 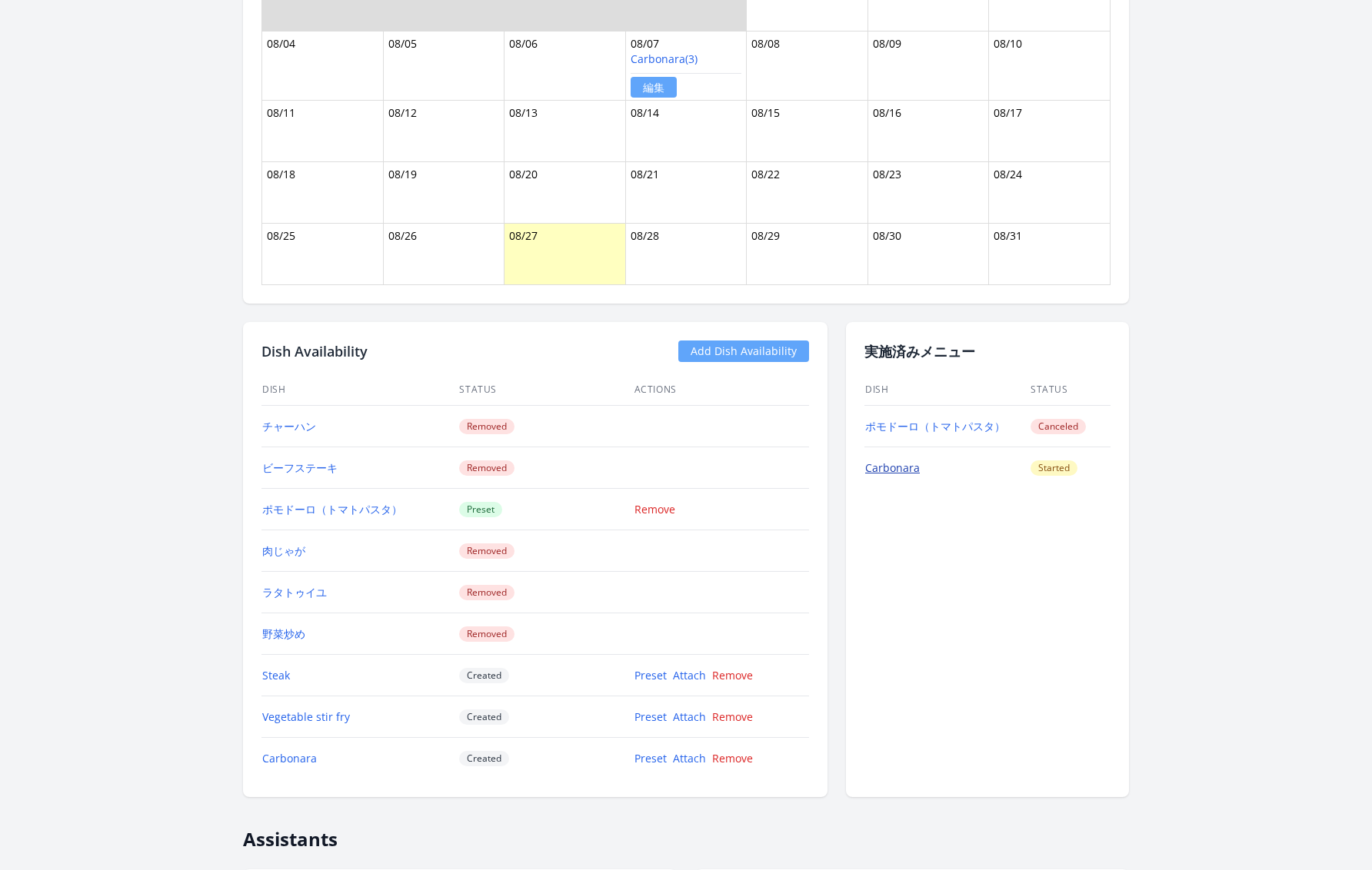 I want to click on td: 08/27, so click(x=566, y=255).